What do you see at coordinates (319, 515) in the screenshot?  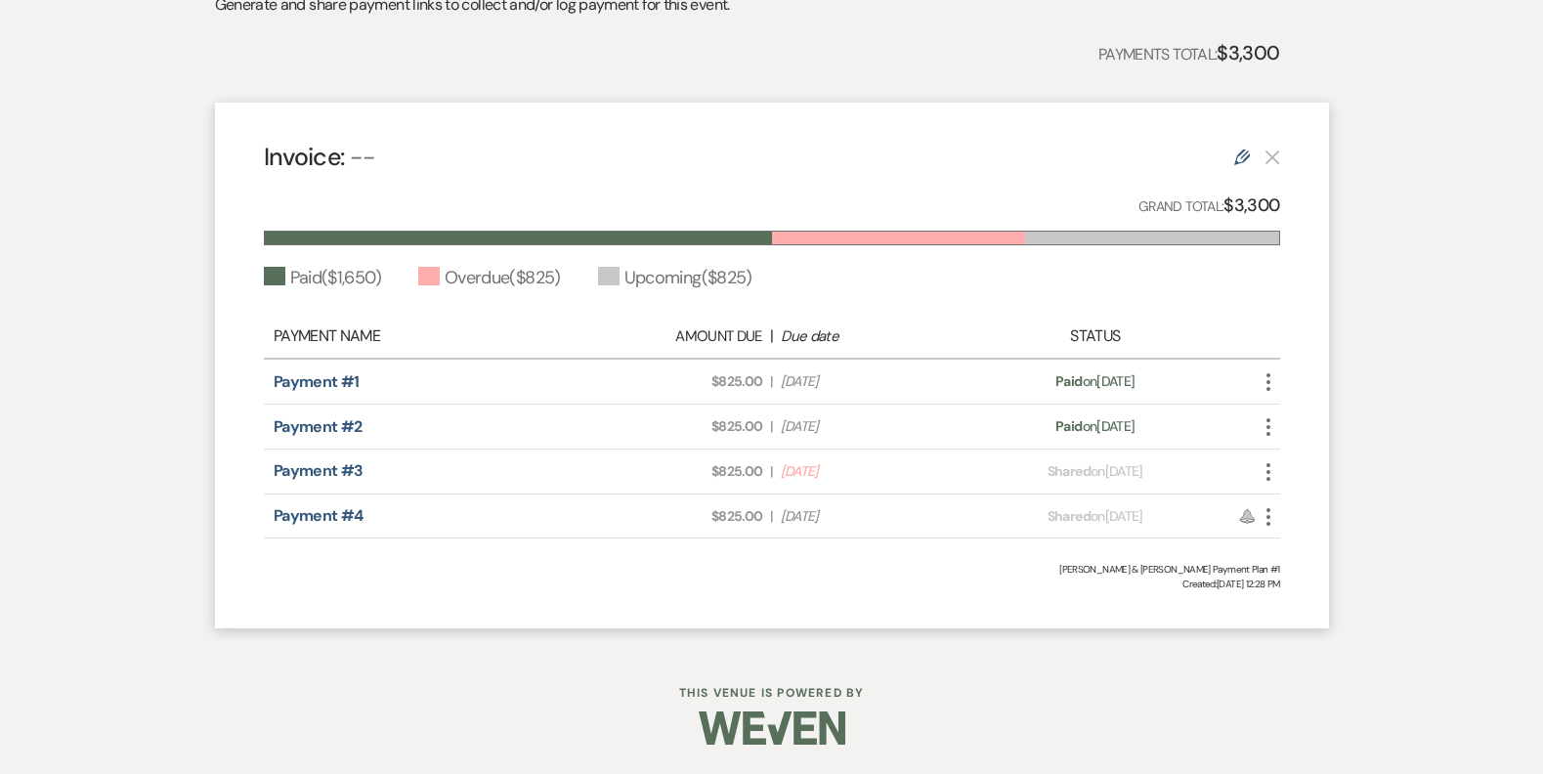 I see `a: Payment #4` at bounding box center [319, 515].